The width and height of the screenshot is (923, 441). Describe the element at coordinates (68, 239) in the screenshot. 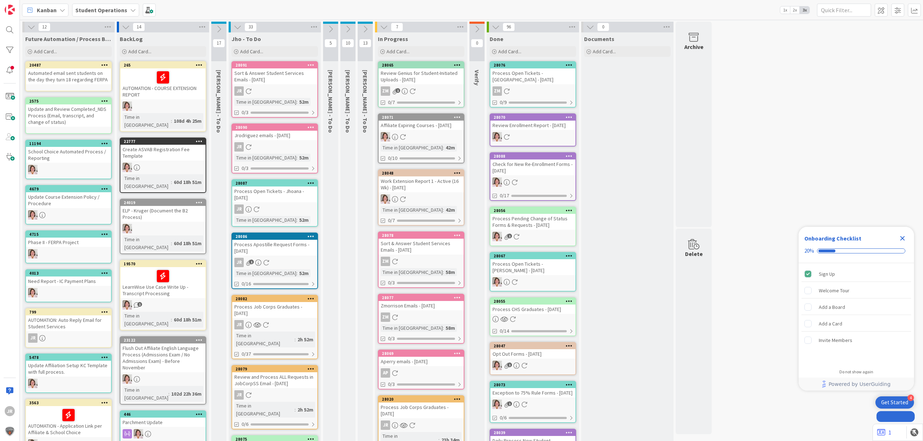

I see `div: 4715Phase II - FERPA Project` at that location.